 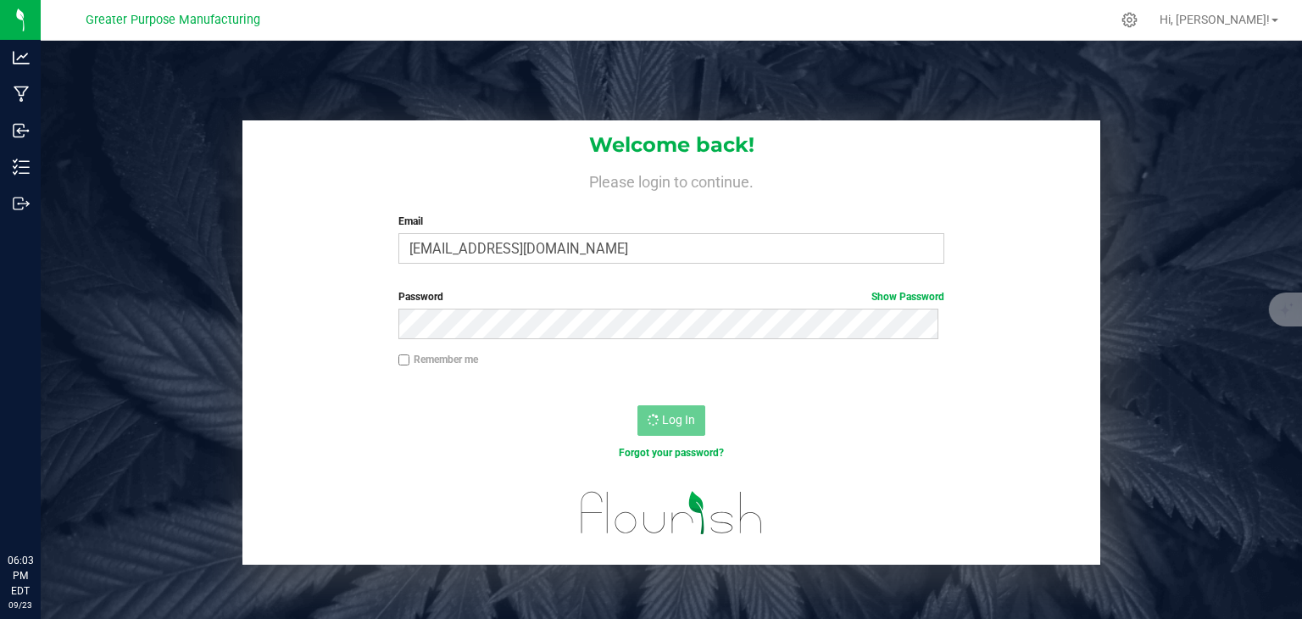 What do you see at coordinates (438, 359) in the screenshot?
I see `label: Remember me` at bounding box center [438, 359].